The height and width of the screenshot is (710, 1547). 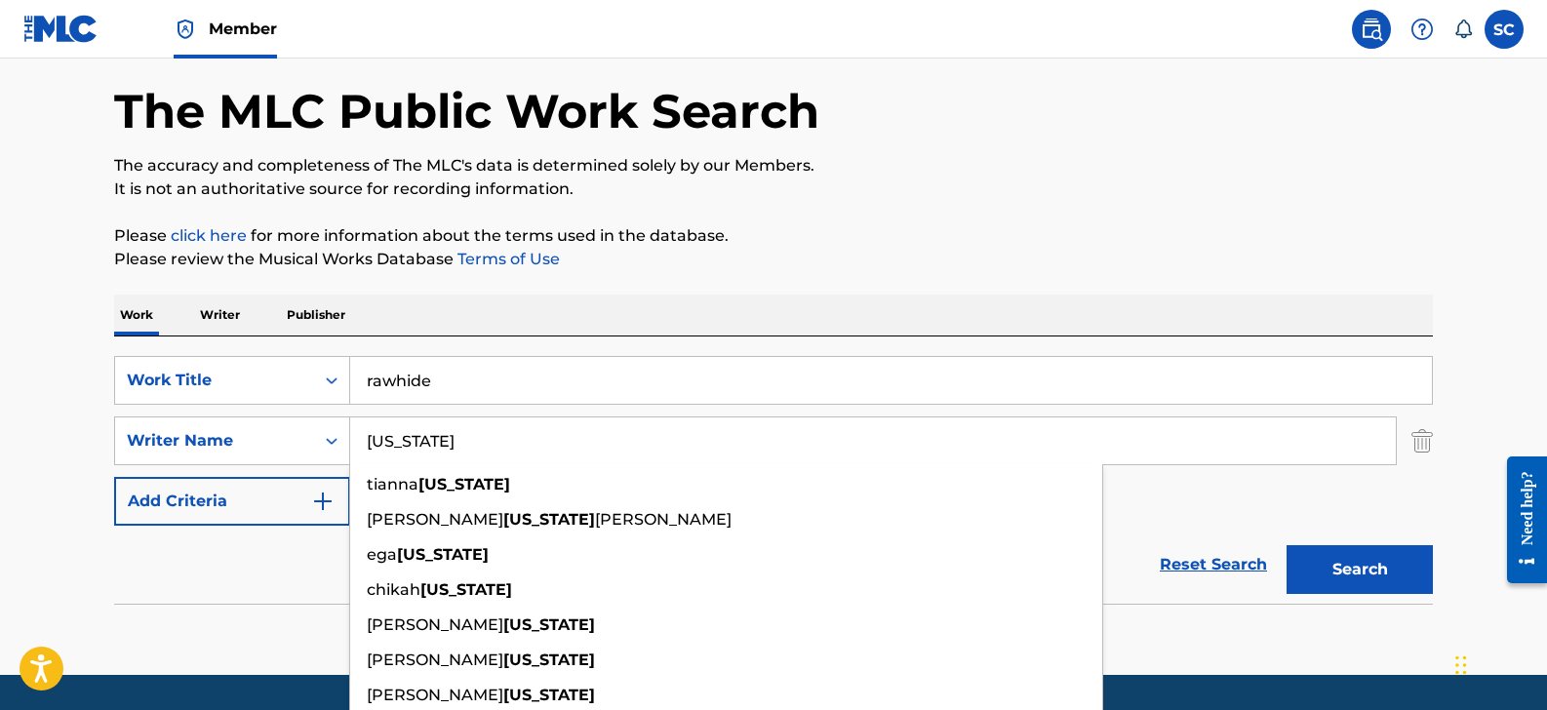 What do you see at coordinates (393, 589) in the screenshot?
I see `span: chikah` at bounding box center [393, 589].